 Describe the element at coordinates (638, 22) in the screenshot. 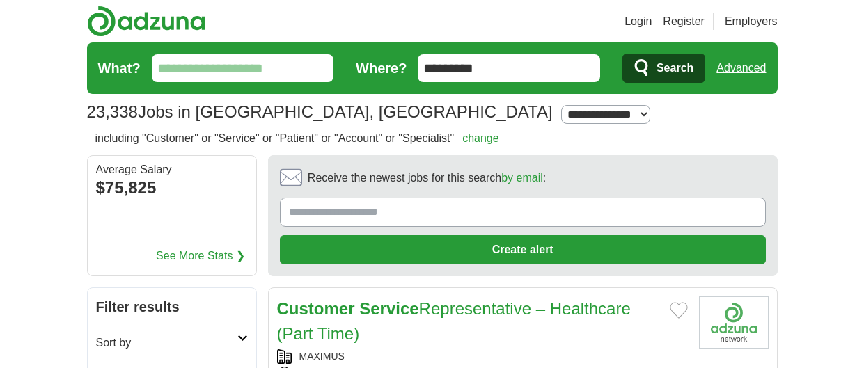

I see `a: Login` at that location.